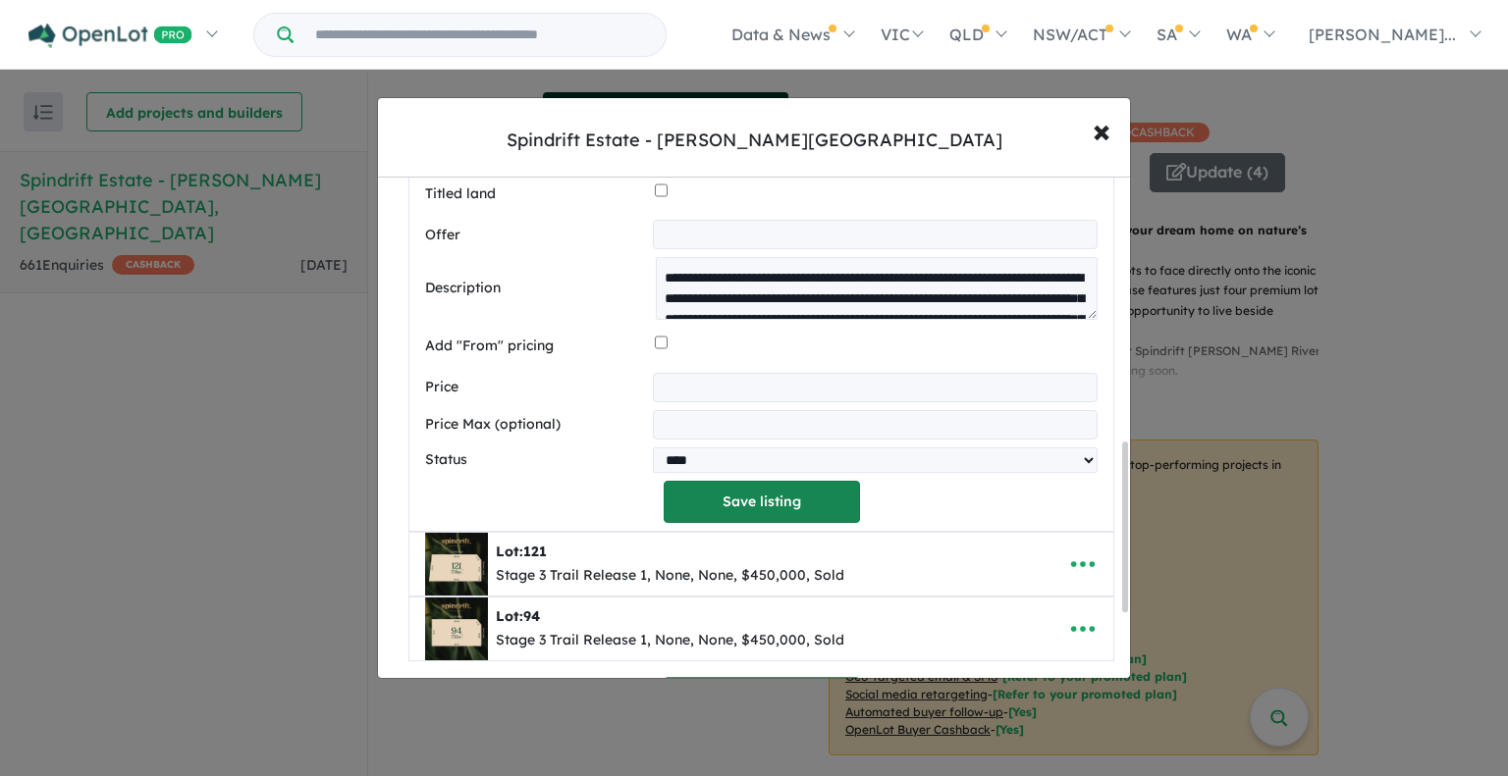 Image resolution: width=1508 pixels, height=776 pixels. I want to click on img: Openlot PRO Logo White, so click(110, 35).